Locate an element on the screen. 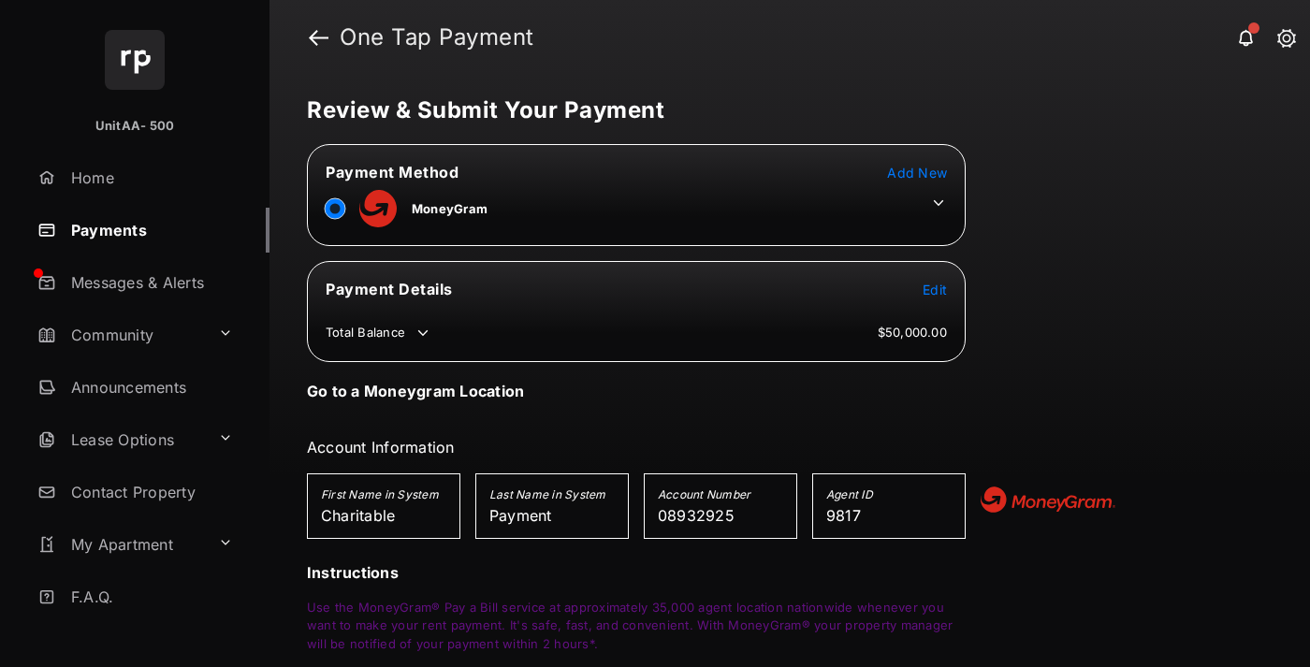  h5: Last Name in System is located at coordinates (552, 497).